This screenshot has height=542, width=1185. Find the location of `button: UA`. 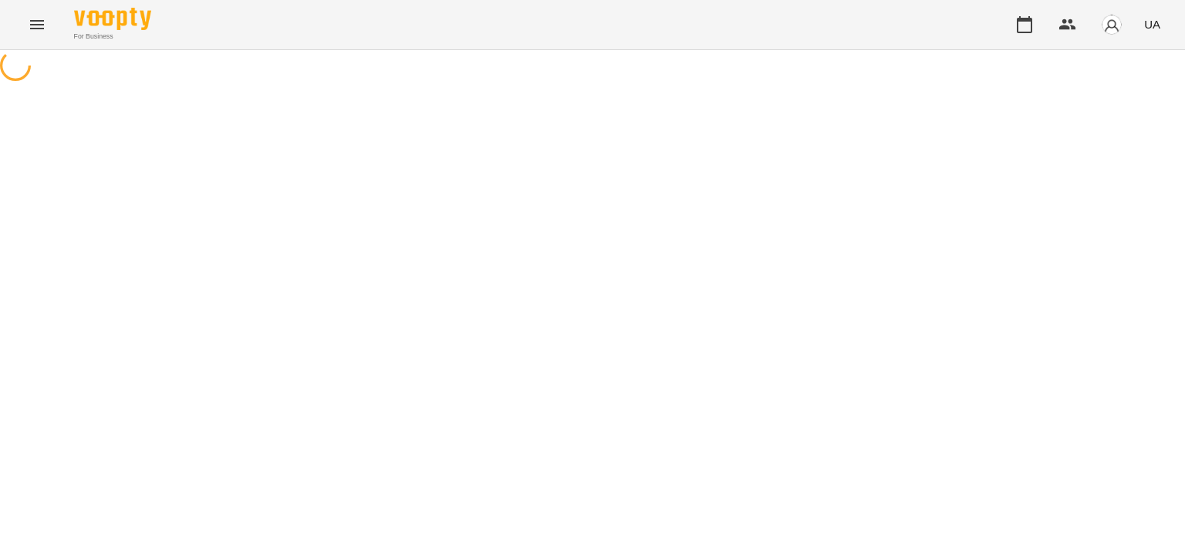

button: UA is located at coordinates (1152, 24).